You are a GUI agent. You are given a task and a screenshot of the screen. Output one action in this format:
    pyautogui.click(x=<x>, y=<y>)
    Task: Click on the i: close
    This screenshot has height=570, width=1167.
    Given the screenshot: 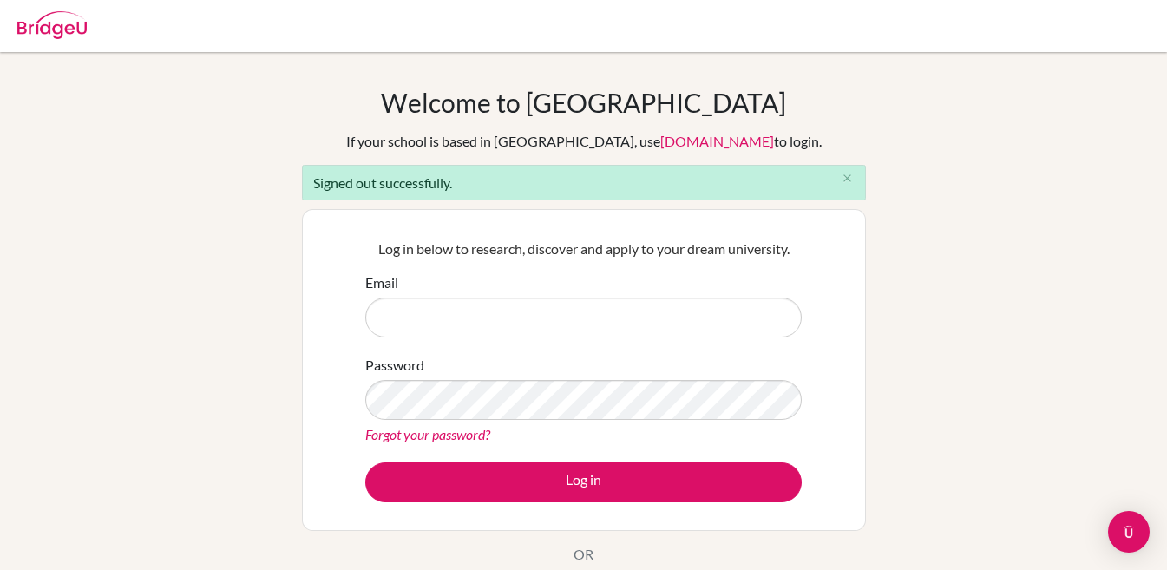 What is the action you would take?
    pyautogui.click(x=847, y=178)
    